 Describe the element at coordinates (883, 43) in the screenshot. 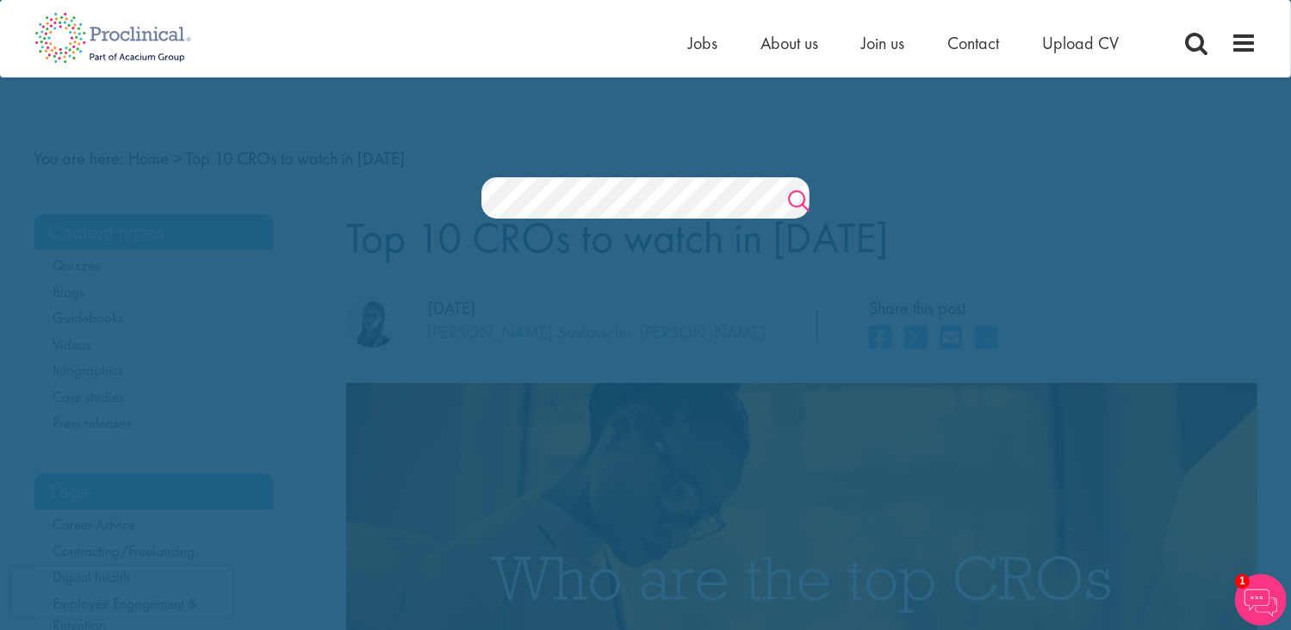

I see `span: Join us` at that location.